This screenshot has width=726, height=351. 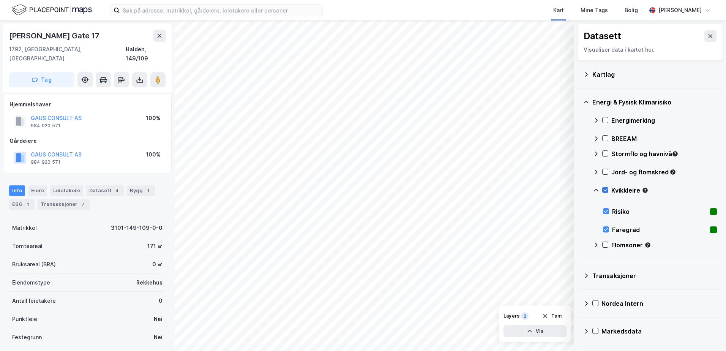 What do you see at coordinates (24, 228) in the screenshot?
I see `div: Matrikkel` at bounding box center [24, 228].